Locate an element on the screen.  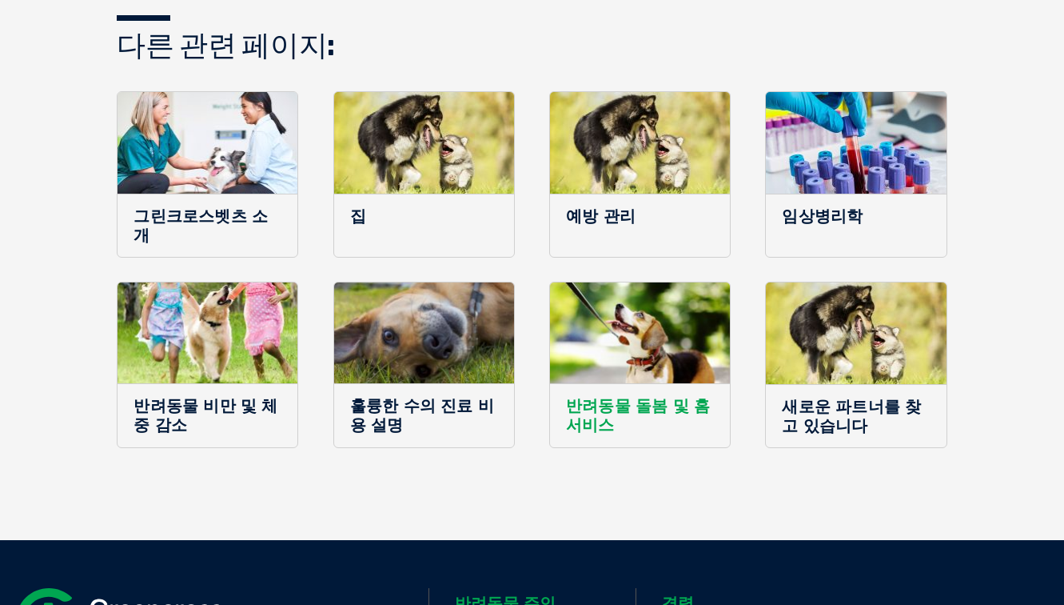
a: 반려동물 돌봄 및 홈 서비스 is located at coordinates (640, 365).